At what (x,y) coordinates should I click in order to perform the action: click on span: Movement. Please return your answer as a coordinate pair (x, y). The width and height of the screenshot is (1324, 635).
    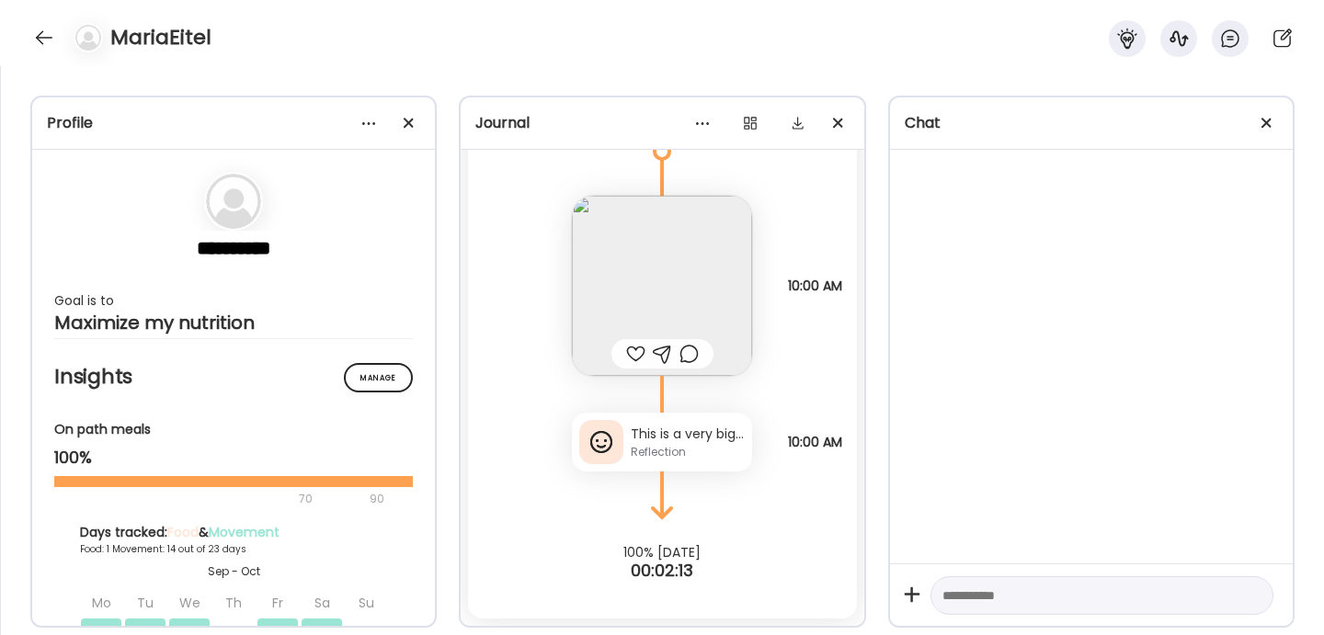
    Looking at the image, I should click on (244, 532).